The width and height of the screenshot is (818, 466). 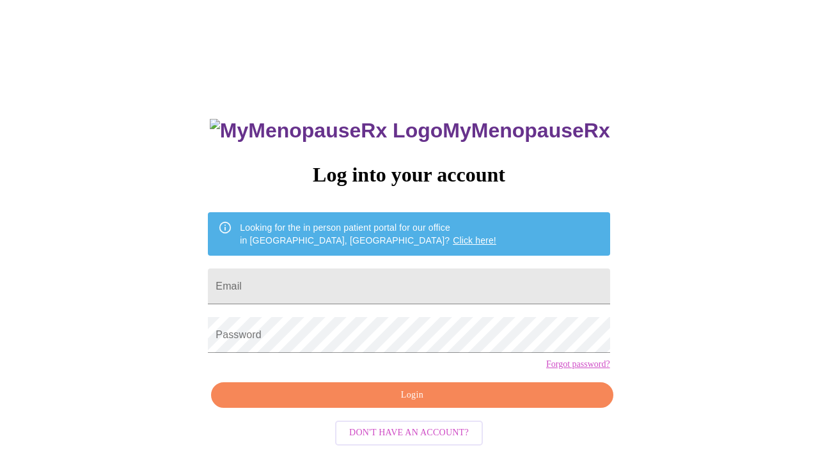 What do you see at coordinates (408, 431) in the screenshot?
I see `a: Don't have an account?` at bounding box center [408, 431].